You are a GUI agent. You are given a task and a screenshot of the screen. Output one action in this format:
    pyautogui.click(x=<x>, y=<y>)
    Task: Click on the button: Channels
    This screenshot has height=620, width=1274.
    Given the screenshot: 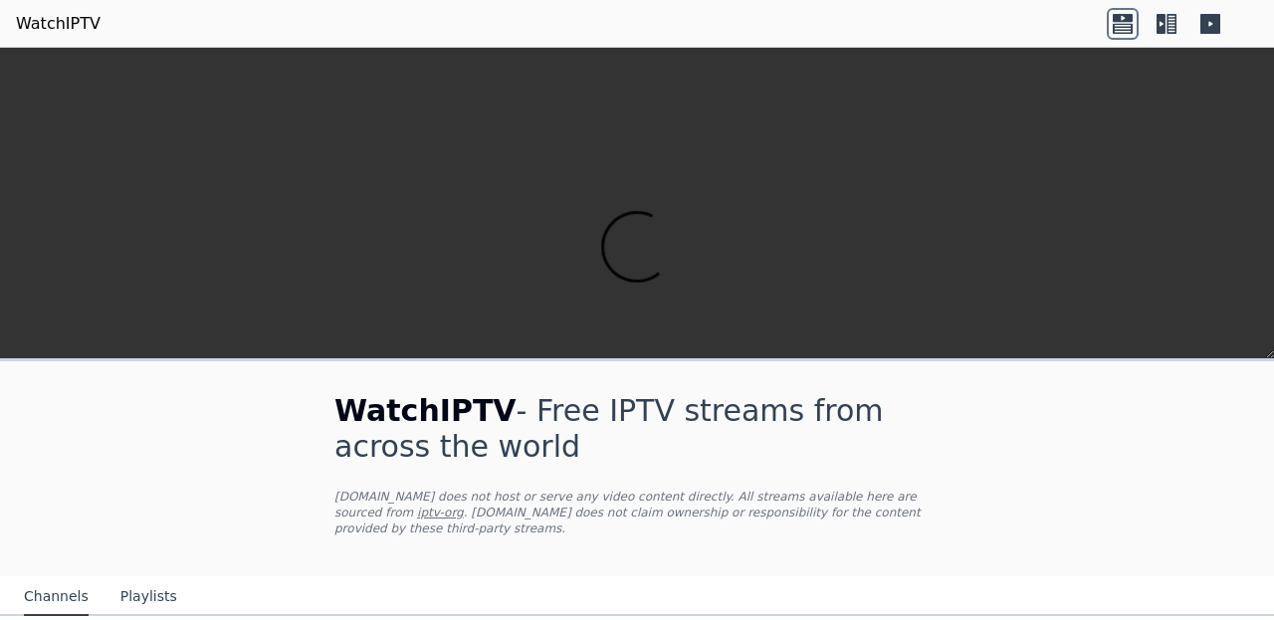 What is the action you would take?
    pyautogui.click(x=56, y=597)
    